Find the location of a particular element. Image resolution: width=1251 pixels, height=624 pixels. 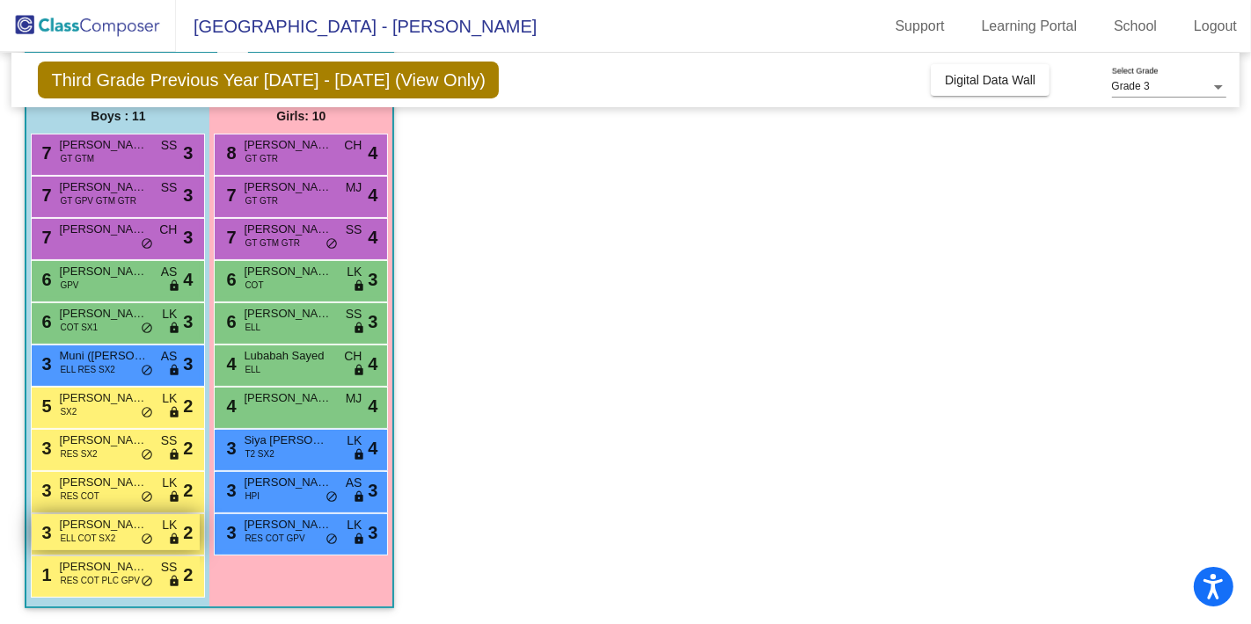

span: RES COT GPV is located at coordinates (274, 538).